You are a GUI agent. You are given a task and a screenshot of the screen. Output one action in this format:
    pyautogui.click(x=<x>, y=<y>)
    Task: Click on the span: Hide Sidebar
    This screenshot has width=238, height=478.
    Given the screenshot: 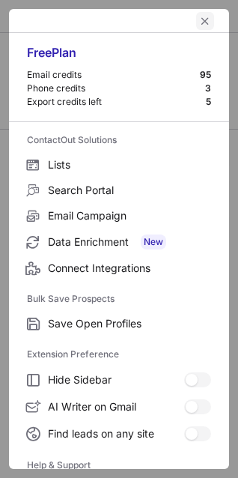 What is the action you would take?
    pyautogui.click(x=116, y=380)
    